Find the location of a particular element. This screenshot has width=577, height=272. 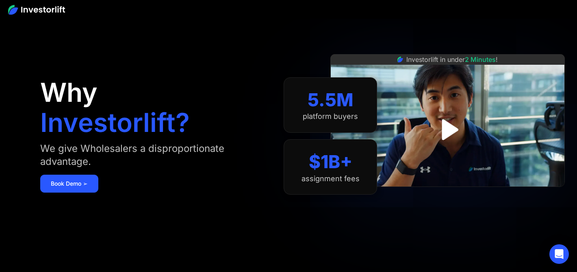

div: We give Wholesalers a disproportionate advantage. is located at coordinates (154, 155).